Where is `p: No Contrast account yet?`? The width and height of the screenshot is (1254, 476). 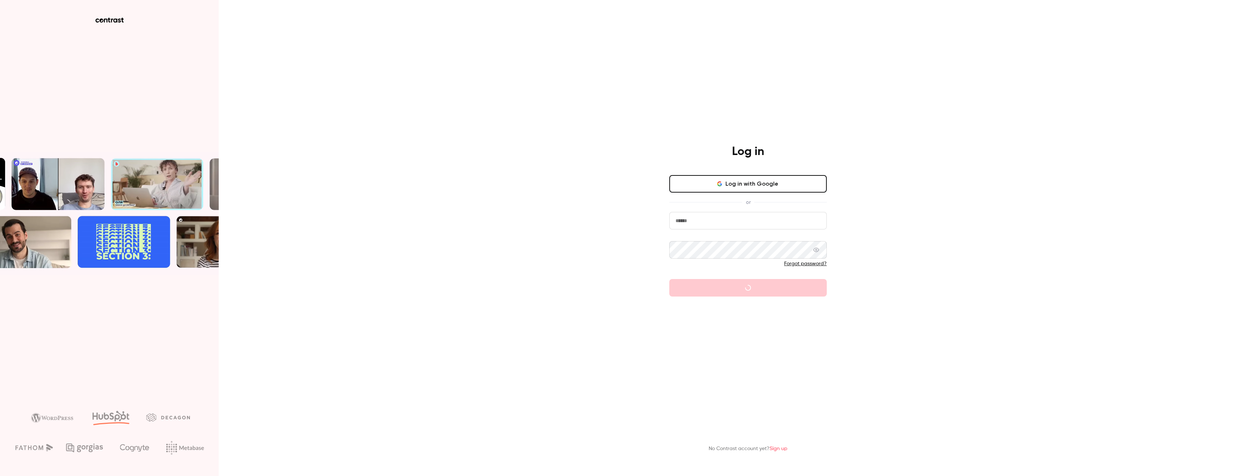
p: No Contrast account yet? is located at coordinates (748, 448).